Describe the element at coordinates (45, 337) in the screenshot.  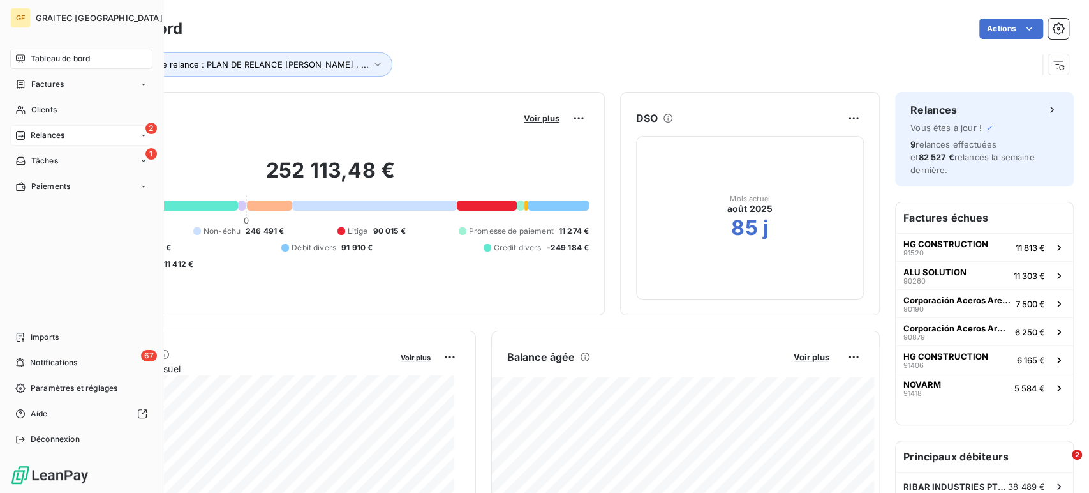
I see `span: Imports` at that location.